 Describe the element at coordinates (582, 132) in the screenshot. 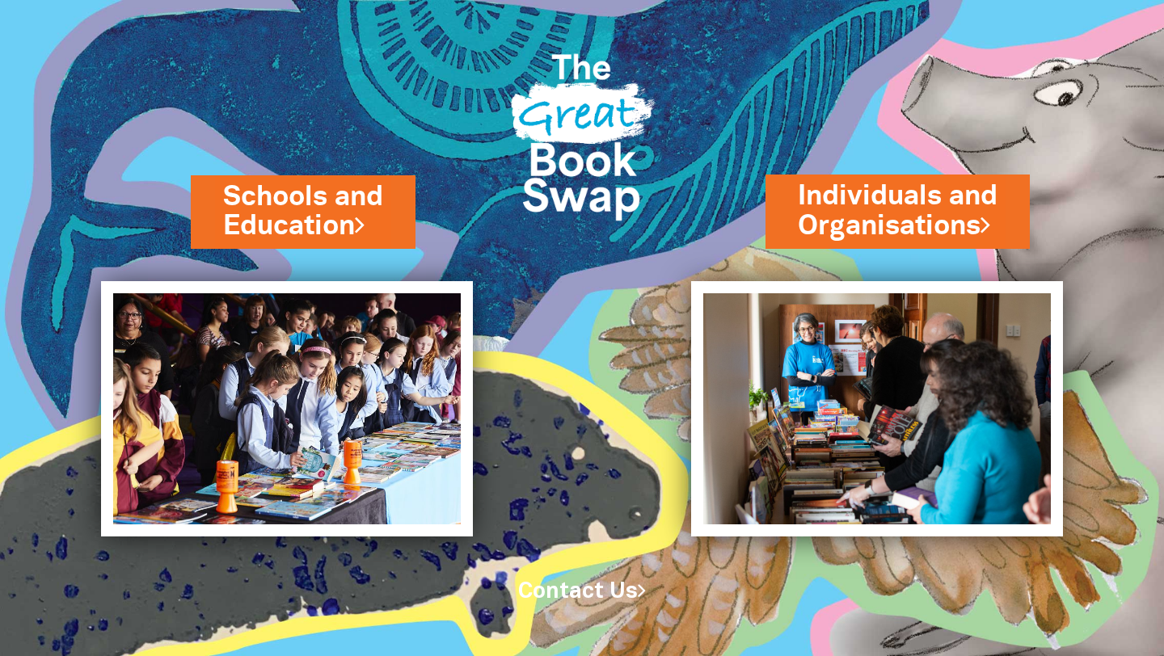

I see `img: Great Bookswap logo` at that location.